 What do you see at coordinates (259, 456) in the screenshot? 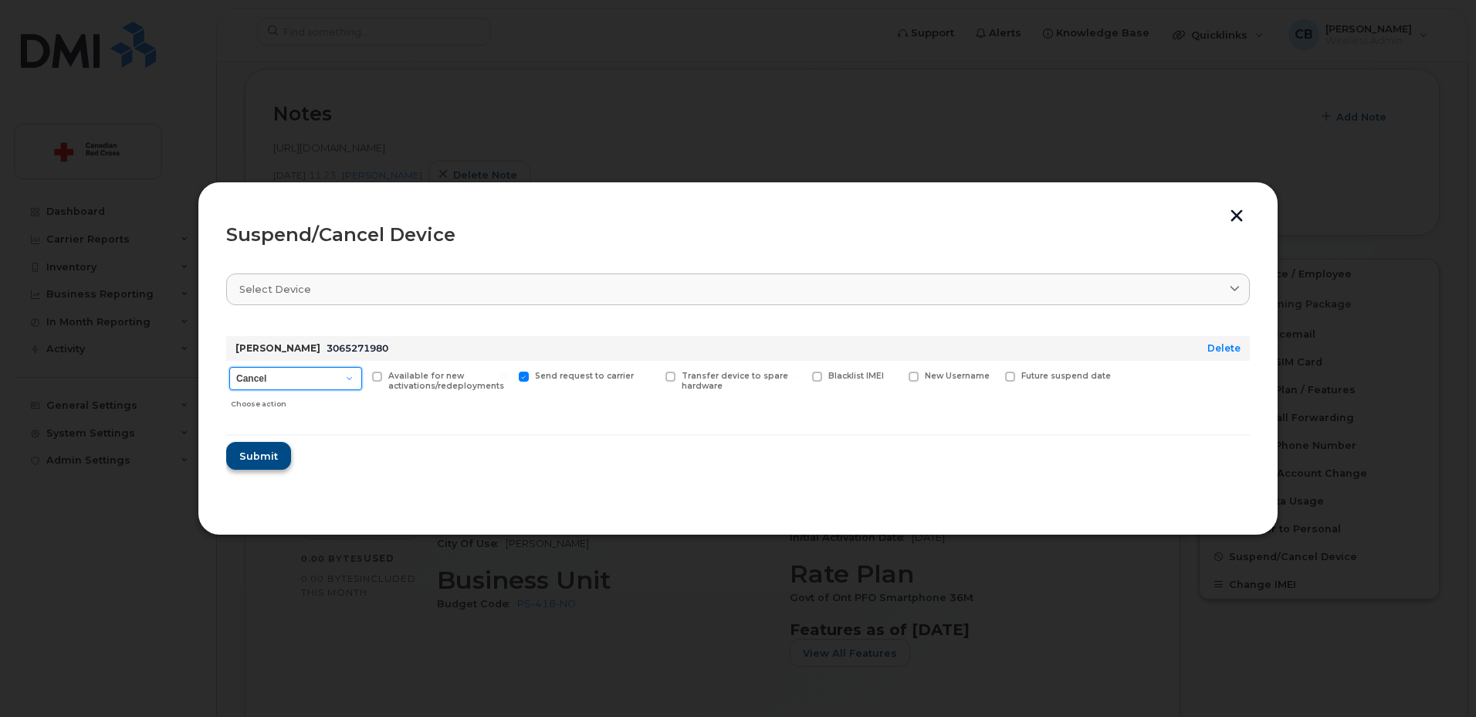
I see `button: Submit` at bounding box center [259, 456].